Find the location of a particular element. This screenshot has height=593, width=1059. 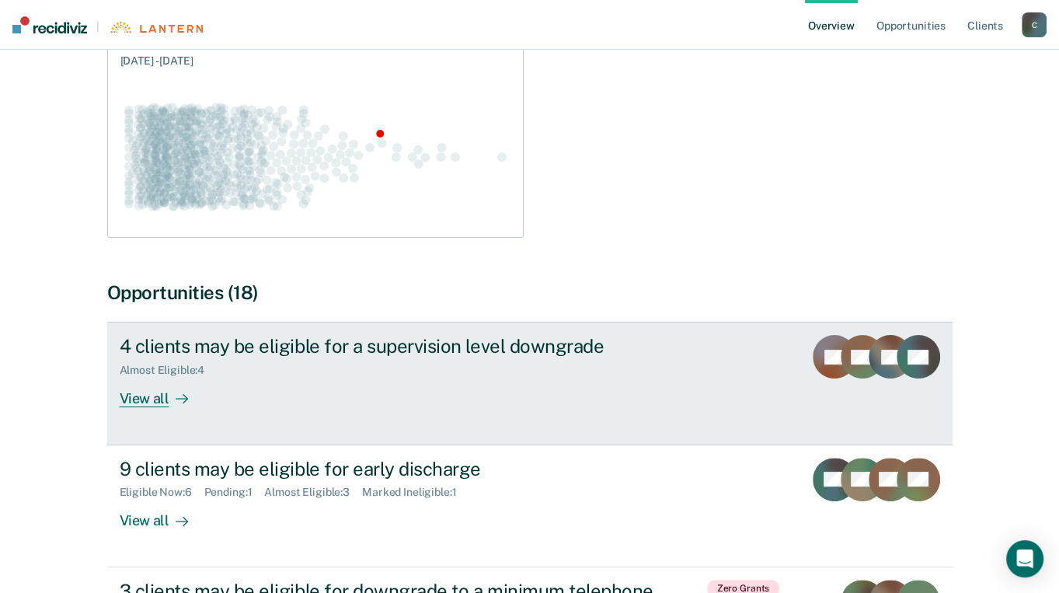

div: Almost Eligible : 4 is located at coordinates (169, 370).